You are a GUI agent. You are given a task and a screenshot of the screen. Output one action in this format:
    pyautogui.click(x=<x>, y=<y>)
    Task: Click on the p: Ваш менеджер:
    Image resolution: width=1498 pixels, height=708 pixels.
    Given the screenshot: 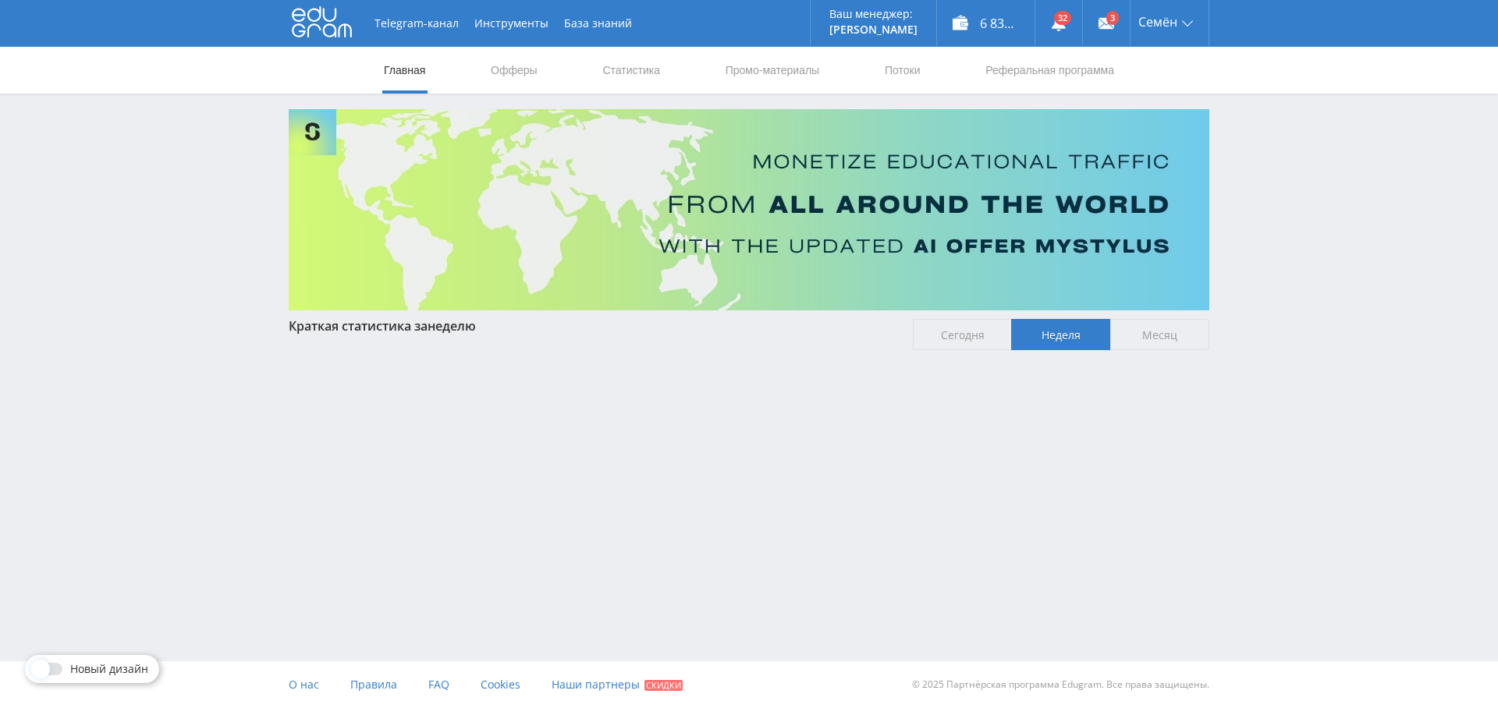 What is the action you would take?
    pyautogui.click(x=873, y=14)
    